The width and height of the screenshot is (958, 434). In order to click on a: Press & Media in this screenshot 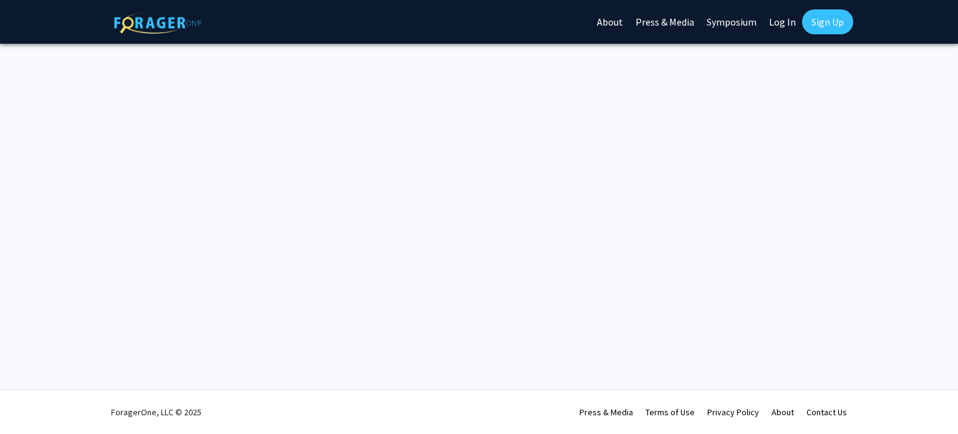, I will do `click(606, 412)`.